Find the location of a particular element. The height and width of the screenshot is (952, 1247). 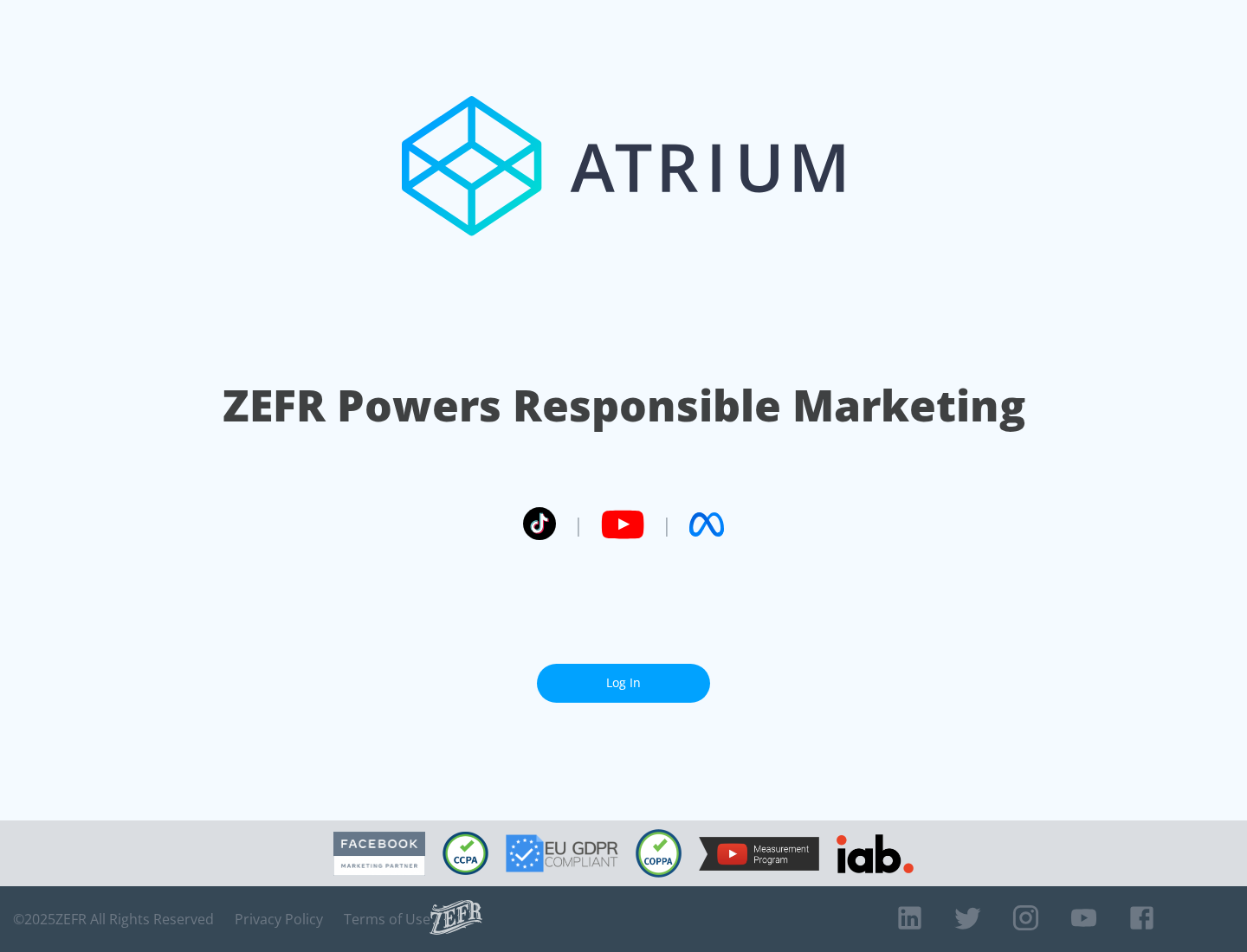

img: COPPA Compliant is located at coordinates (659, 853).